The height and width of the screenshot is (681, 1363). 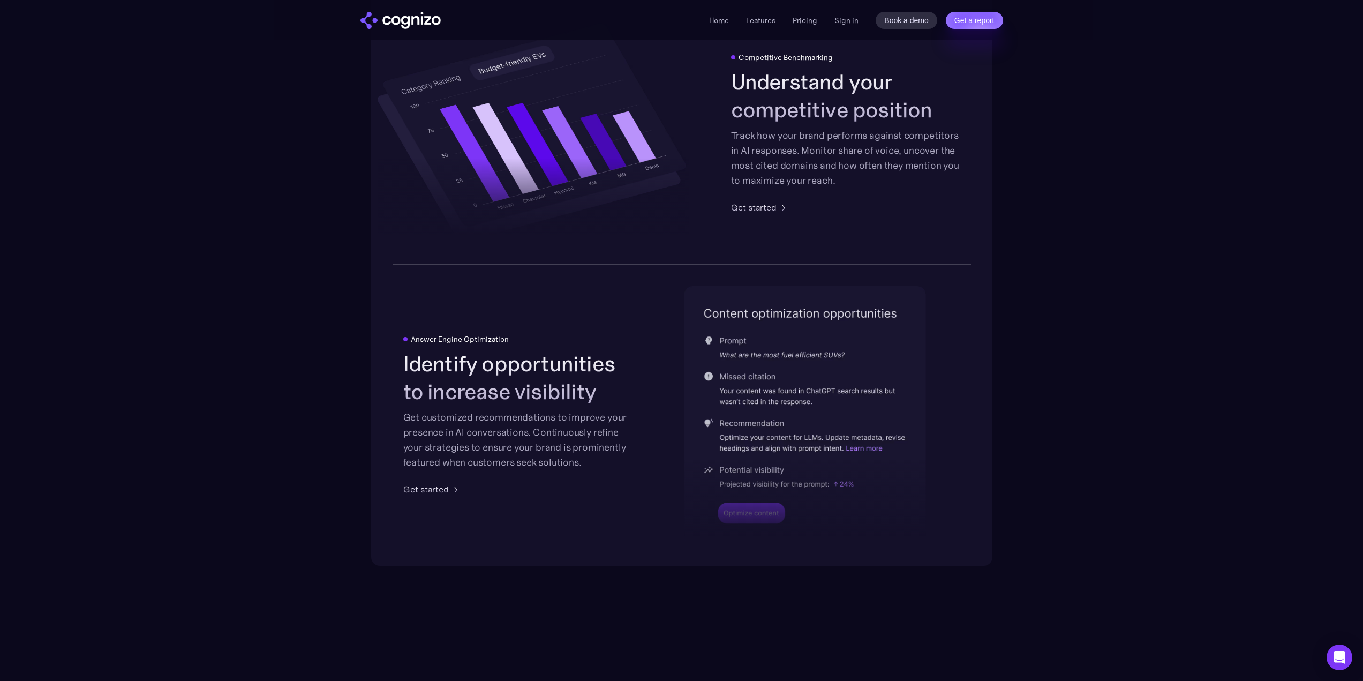 What do you see at coordinates (846, 20) in the screenshot?
I see `a: Sign in` at bounding box center [846, 20].